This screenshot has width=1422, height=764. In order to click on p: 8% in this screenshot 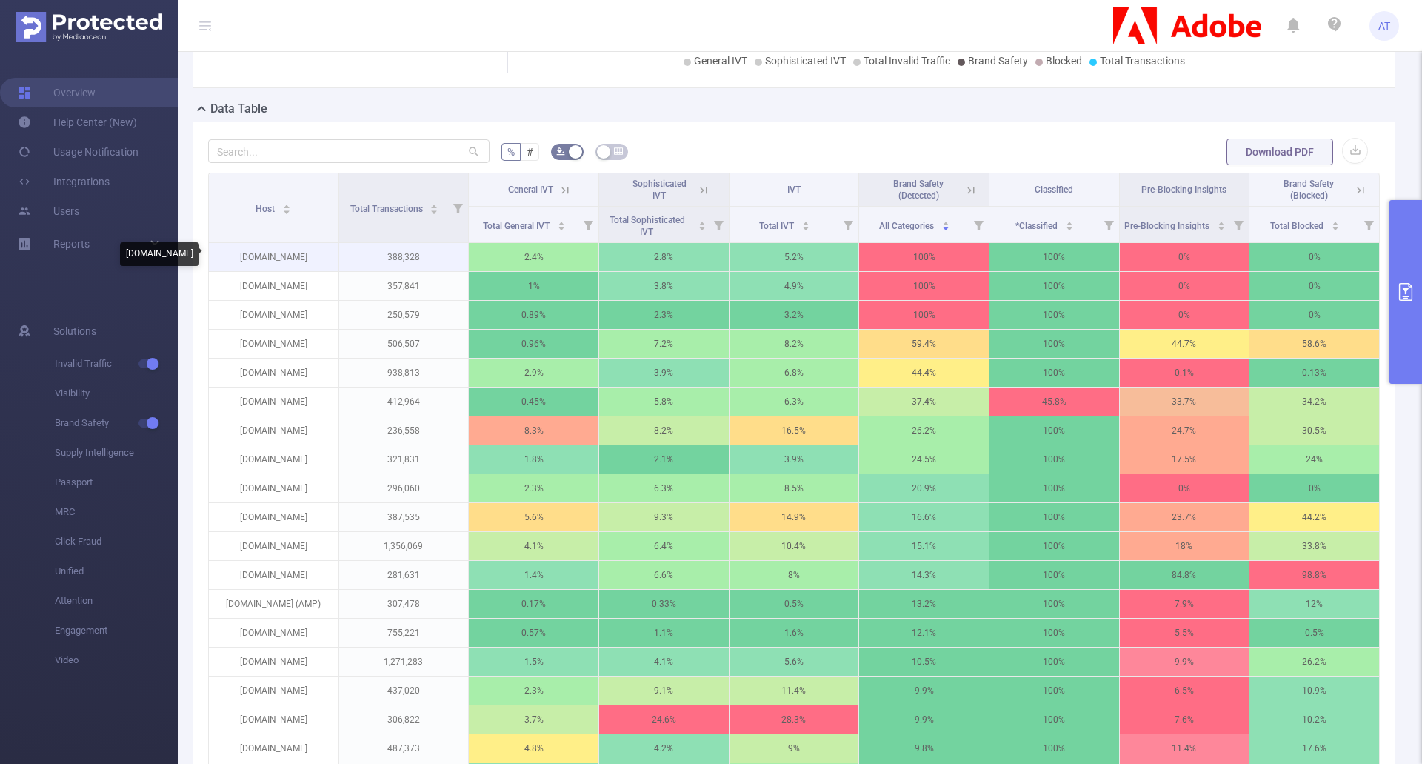, I will do `click(794, 575)`.